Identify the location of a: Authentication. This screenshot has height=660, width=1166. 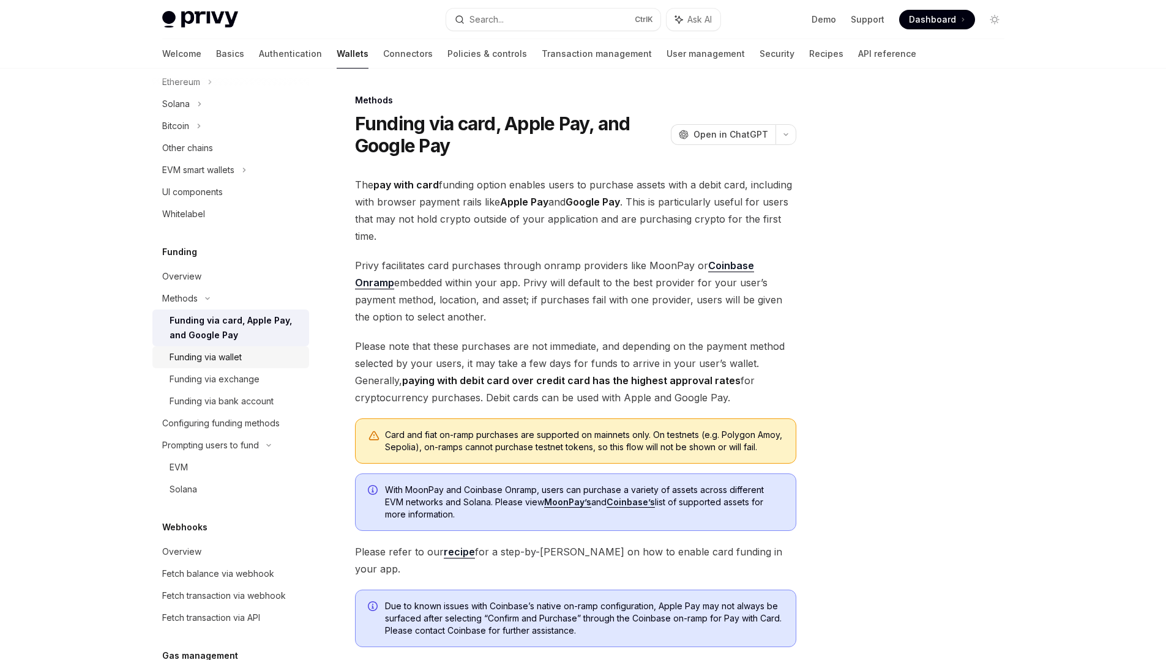
(290, 54).